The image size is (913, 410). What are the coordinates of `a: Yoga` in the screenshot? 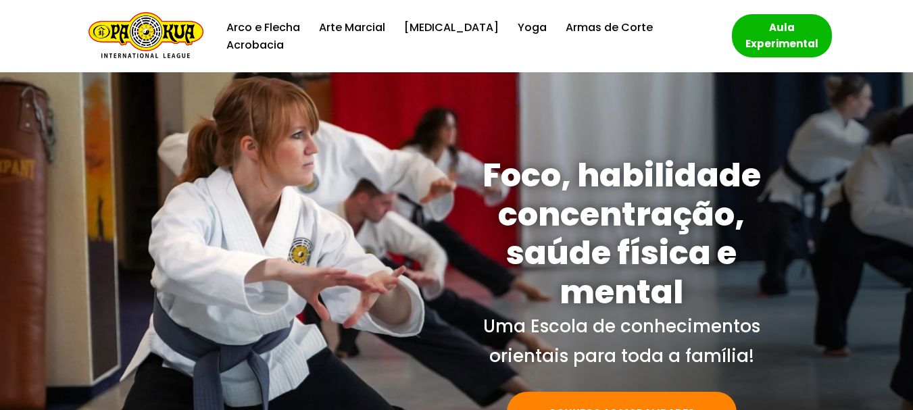 It's located at (532, 27).